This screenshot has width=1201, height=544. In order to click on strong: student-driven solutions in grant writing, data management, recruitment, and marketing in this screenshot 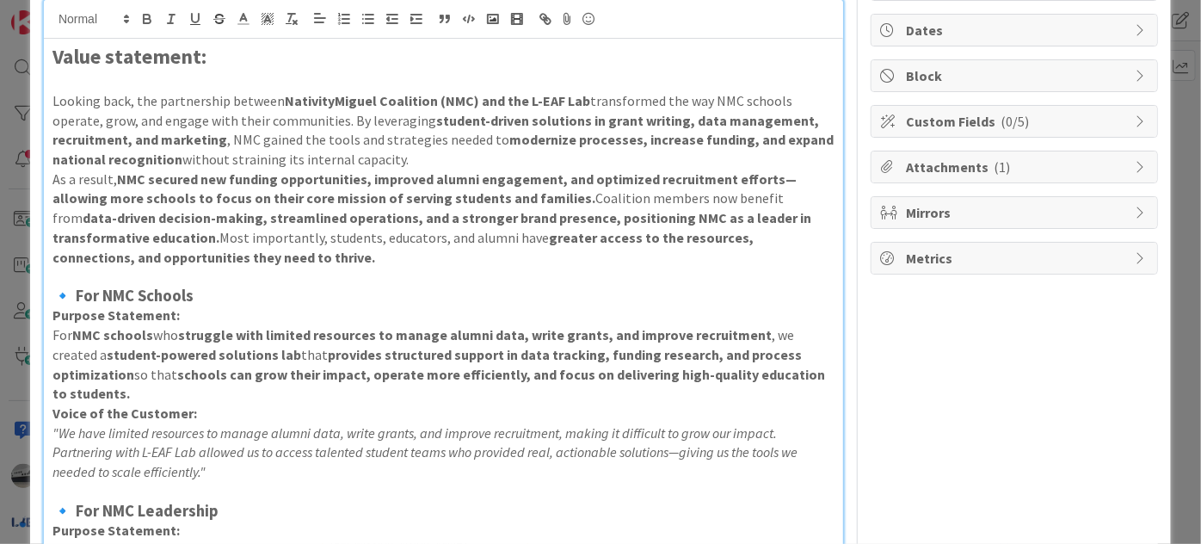, I will do `click(437, 130)`.